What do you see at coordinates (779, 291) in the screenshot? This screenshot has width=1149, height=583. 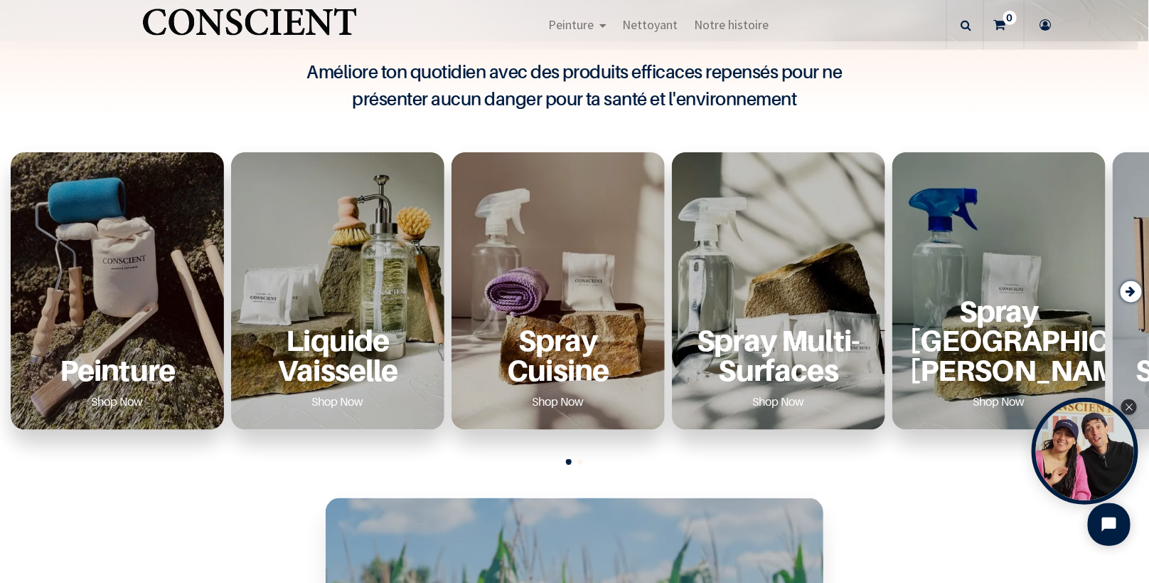 I see `div: 4 / 6` at bounding box center [779, 291].